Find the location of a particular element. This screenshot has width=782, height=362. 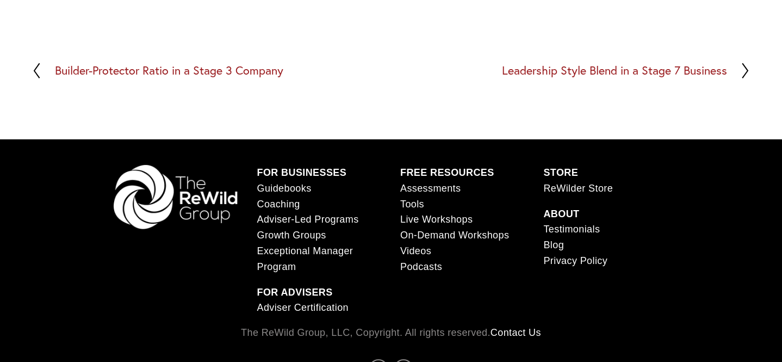

h2: Leadership Style Blend in a Stage 7 Business is located at coordinates (615, 71).